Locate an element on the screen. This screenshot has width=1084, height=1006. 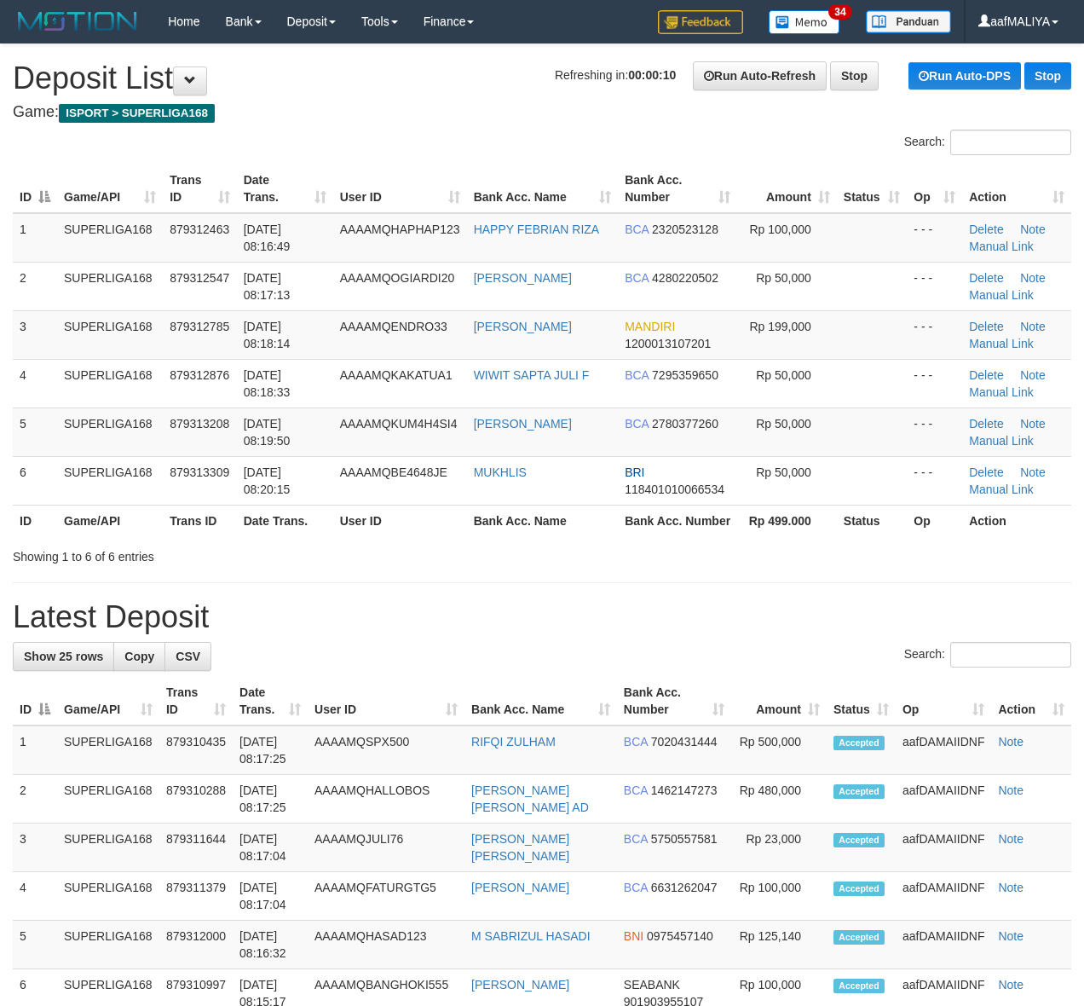
img: Feedback.jpg is located at coordinates (700, 22).